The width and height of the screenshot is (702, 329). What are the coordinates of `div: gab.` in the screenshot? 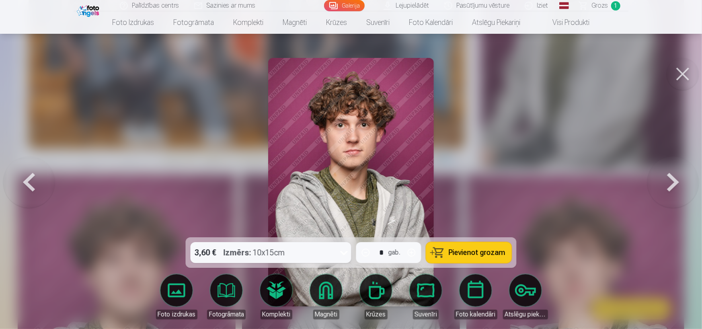 It's located at (395, 253).